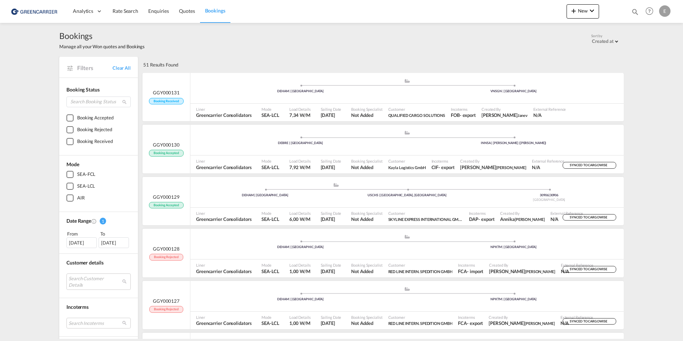 The height and width of the screenshot is (341, 683). Describe the element at coordinates (331, 219) in the screenshot. I see `span: 30 Sep 2025` at that location.